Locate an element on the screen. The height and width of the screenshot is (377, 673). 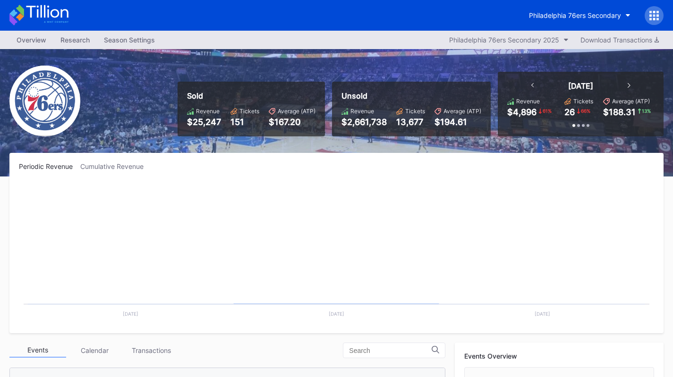
div: 66 % is located at coordinates (586, 111).